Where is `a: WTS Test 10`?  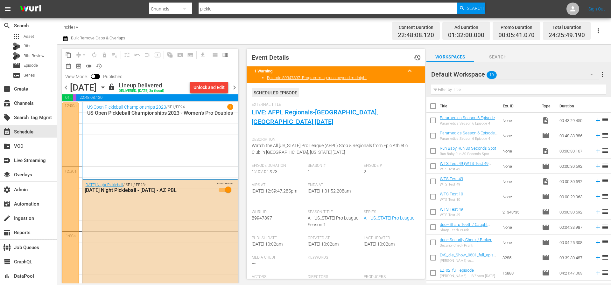 a: WTS Test 10 is located at coordinates (451, 194).